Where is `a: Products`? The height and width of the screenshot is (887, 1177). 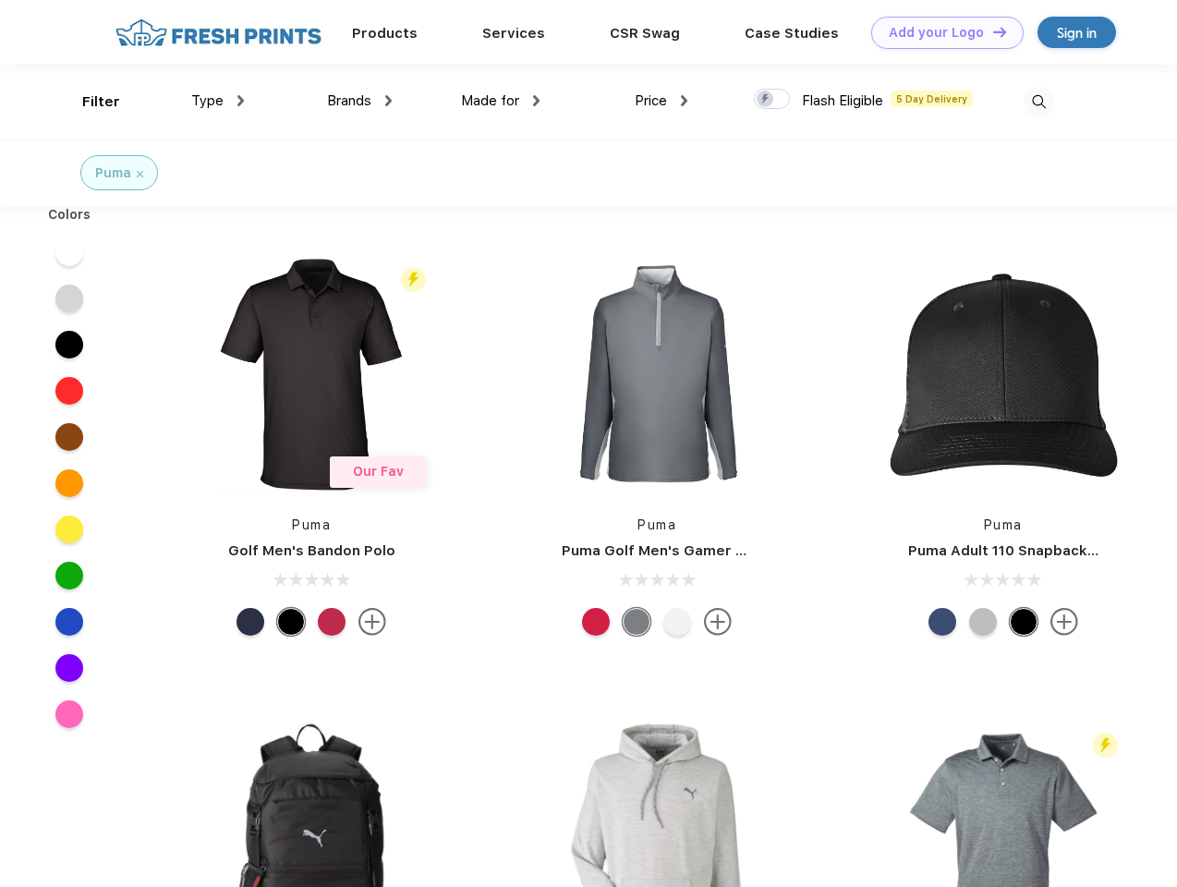
a: Products is located at coordinates (384, 33).